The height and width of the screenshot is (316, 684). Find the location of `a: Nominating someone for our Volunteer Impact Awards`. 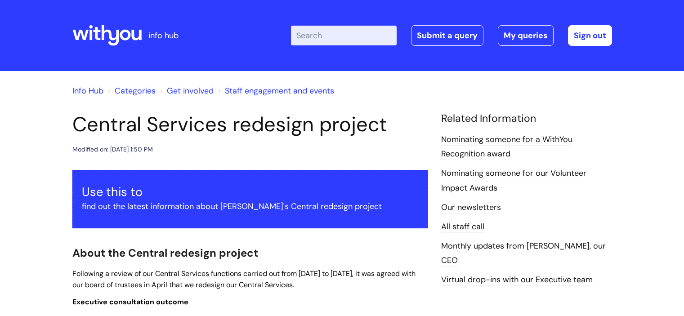

a: Nominating someone for our Volunteer Impact Awards is located at coordinates (513, 181).